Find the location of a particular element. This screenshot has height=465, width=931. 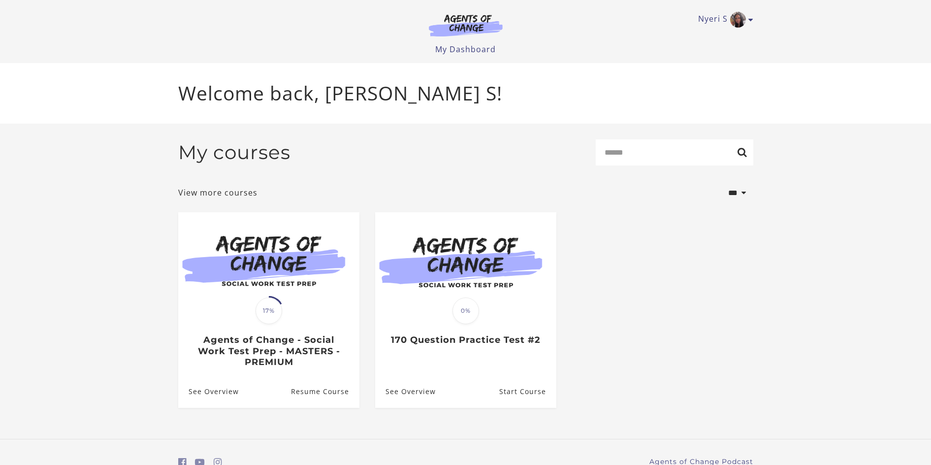

a: 170 Question Practice Test #2: Resume Course is located at coordinates (527, 391).